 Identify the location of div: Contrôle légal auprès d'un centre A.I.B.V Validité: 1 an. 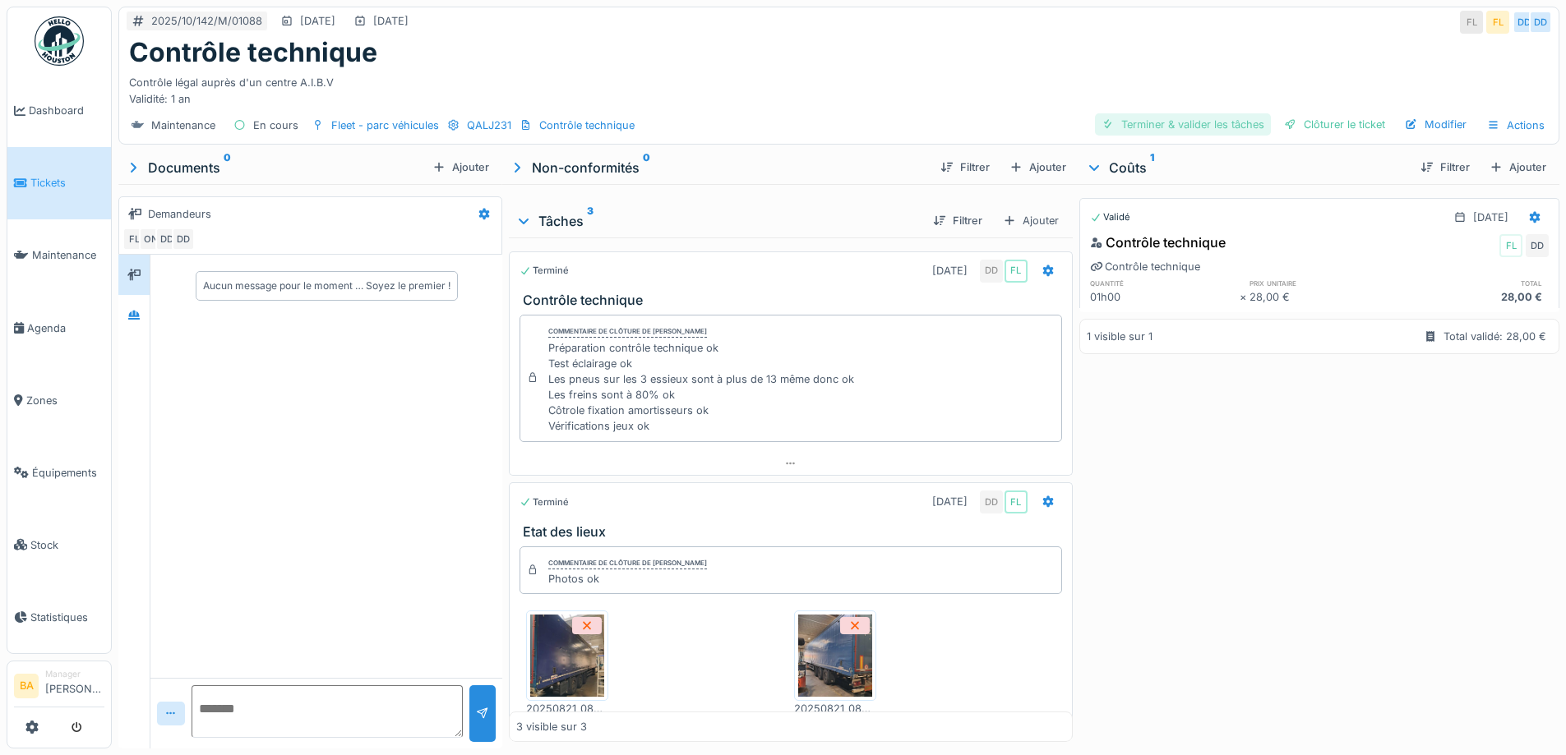
(838, 87).